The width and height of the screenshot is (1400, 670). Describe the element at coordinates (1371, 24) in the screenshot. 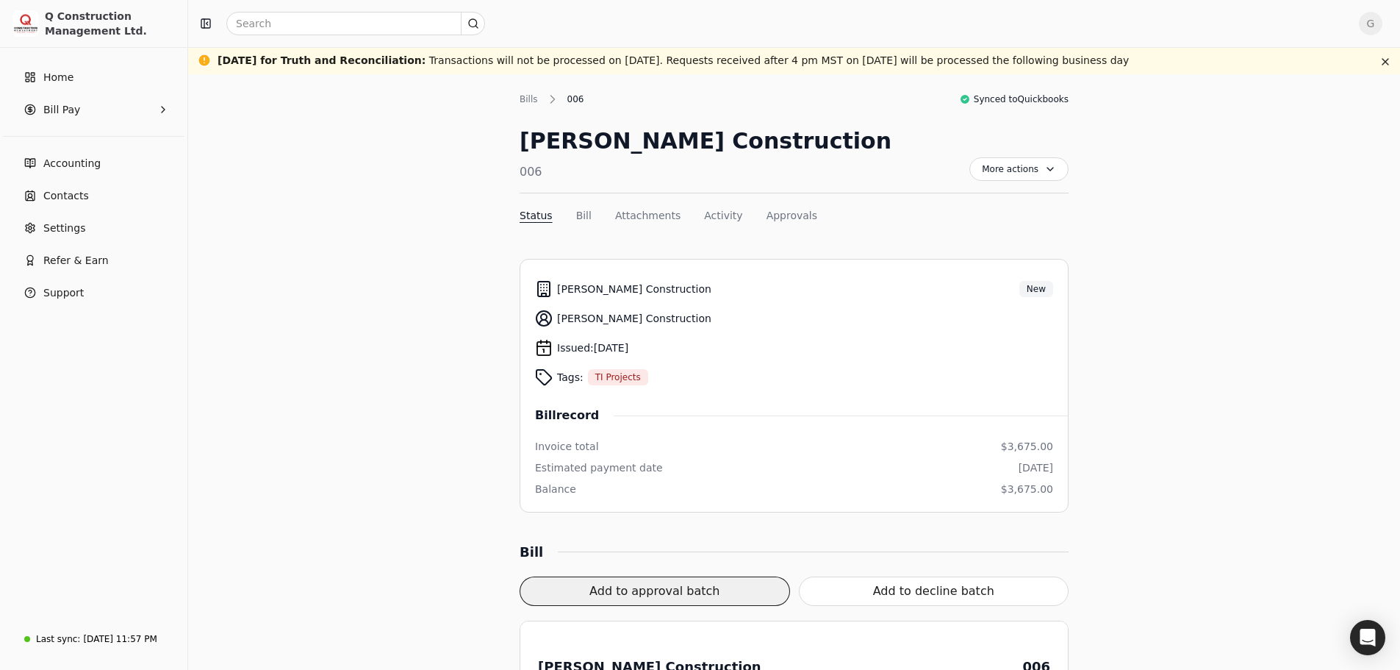

I see `button: G` at that location.